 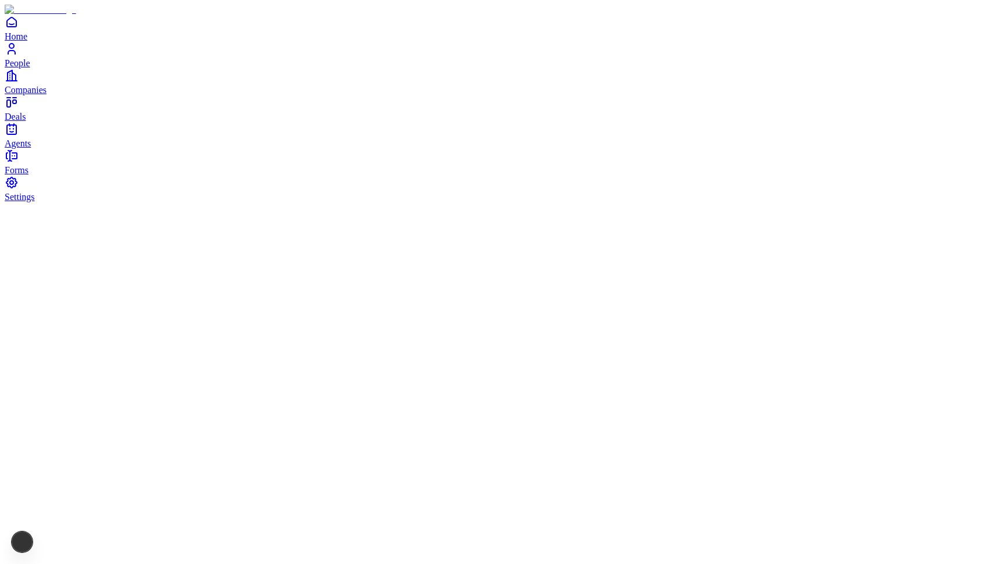 What do you see at coordinates (502, 28) in the screenshot?
I see `a: Home` at bounding box center [502, 28].